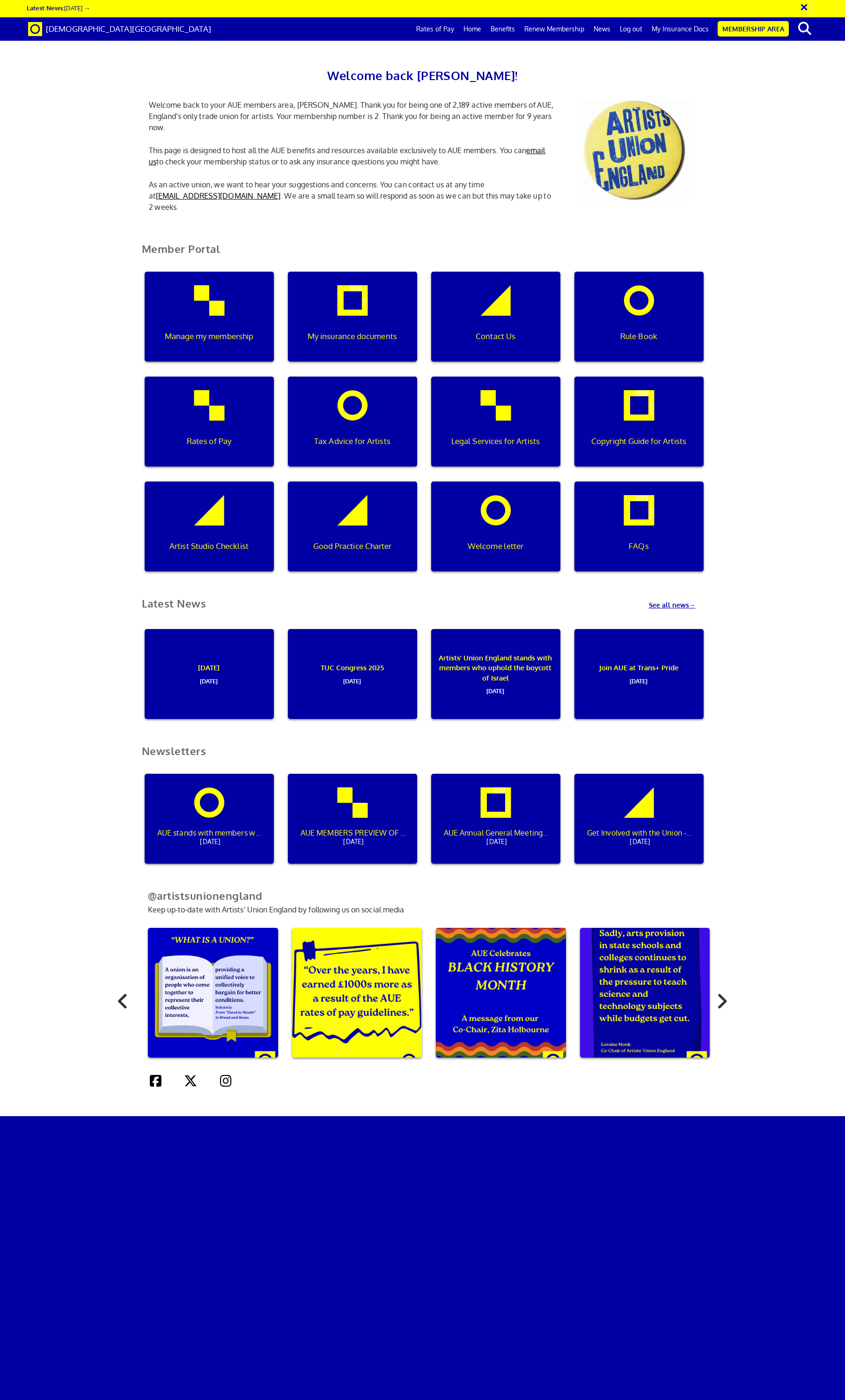 Image resolution: width=845 pixels, height=1400 pixels. What do you see at coordinates (640, 324) in the screenshot?
I see `a: Rule Book` at bounding box center [640, 324].